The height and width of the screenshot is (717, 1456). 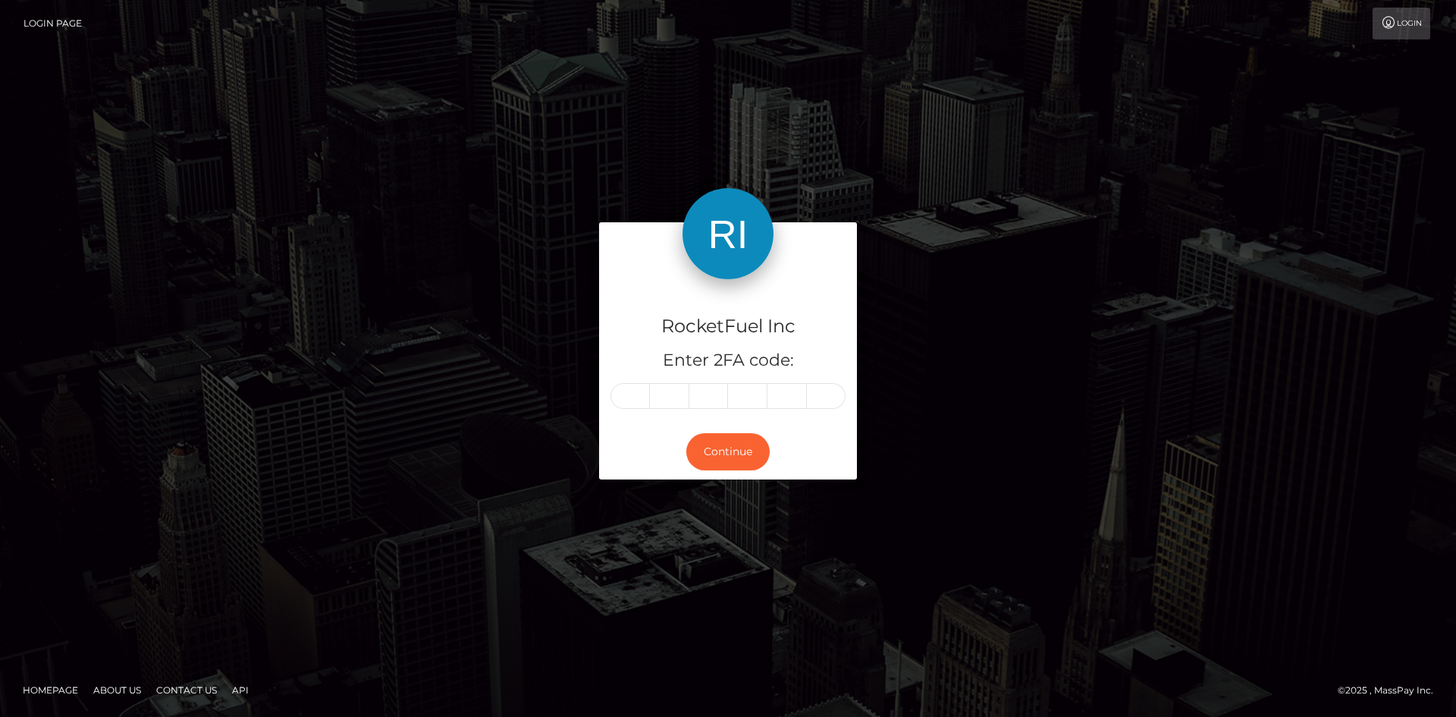 What do you see at coordinates (728, 326) in the screenshot?
I see `h4: RocketFuel Inc` at bounding box center [728, 326].